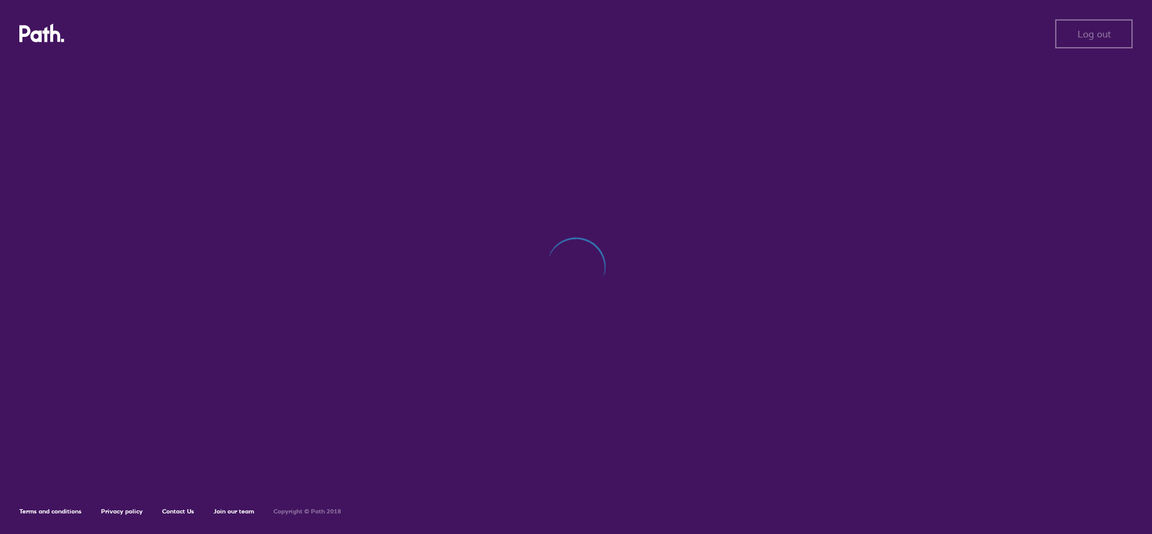 The height and width of the screenshot is (534, 1152). Describe the element at coordinates (50, 511) in the screenshot. I see `a: Terms and conditions` at that location.